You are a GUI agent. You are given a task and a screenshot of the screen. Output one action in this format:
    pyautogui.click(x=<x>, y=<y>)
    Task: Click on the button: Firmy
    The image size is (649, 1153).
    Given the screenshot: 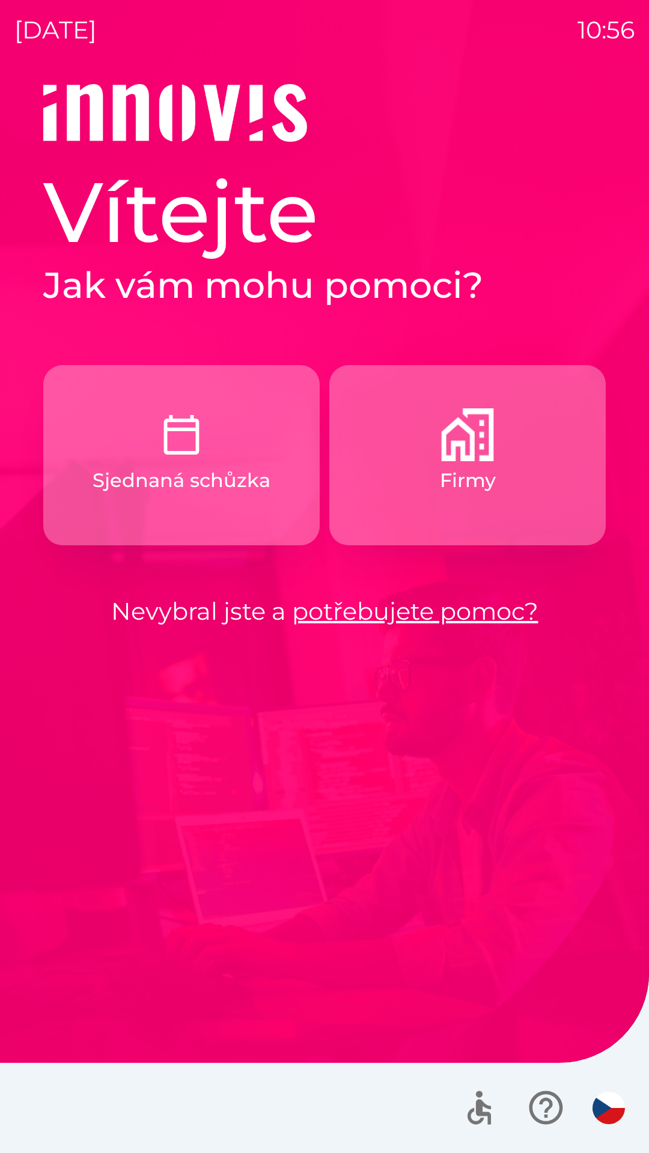 What is the action you would take?
    pyautogui.click(x=467, y=455)
    